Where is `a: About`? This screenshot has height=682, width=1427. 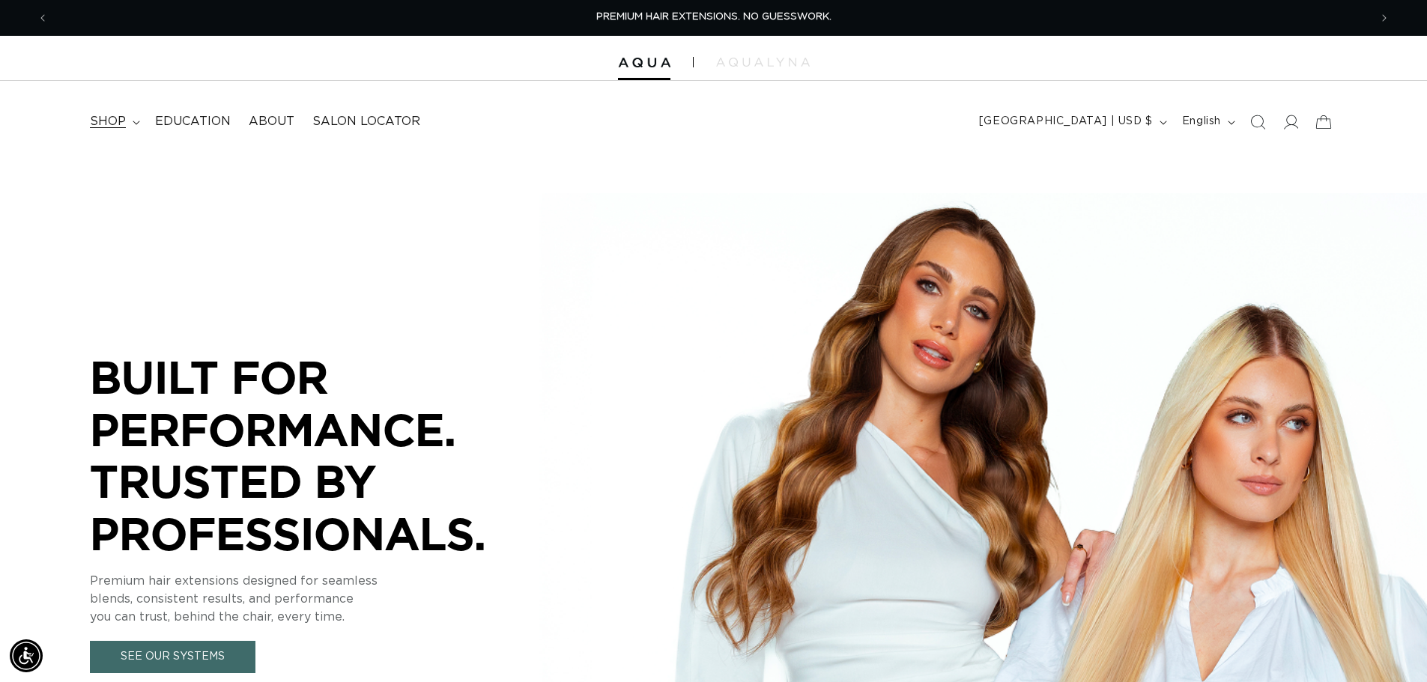 a: About is located at coordinates (271, 121).